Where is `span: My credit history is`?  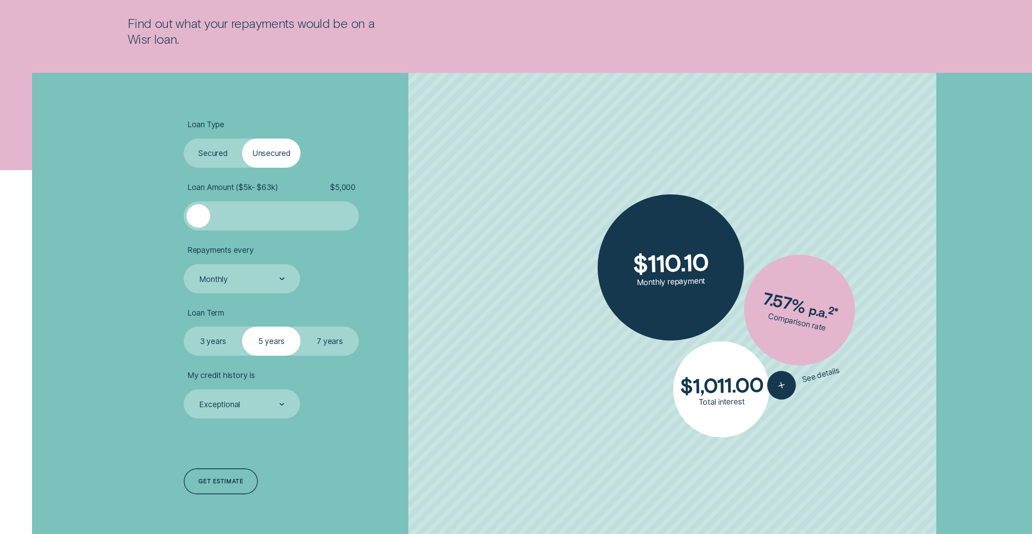 span: My credit history is is located at coordinates (221, 375).